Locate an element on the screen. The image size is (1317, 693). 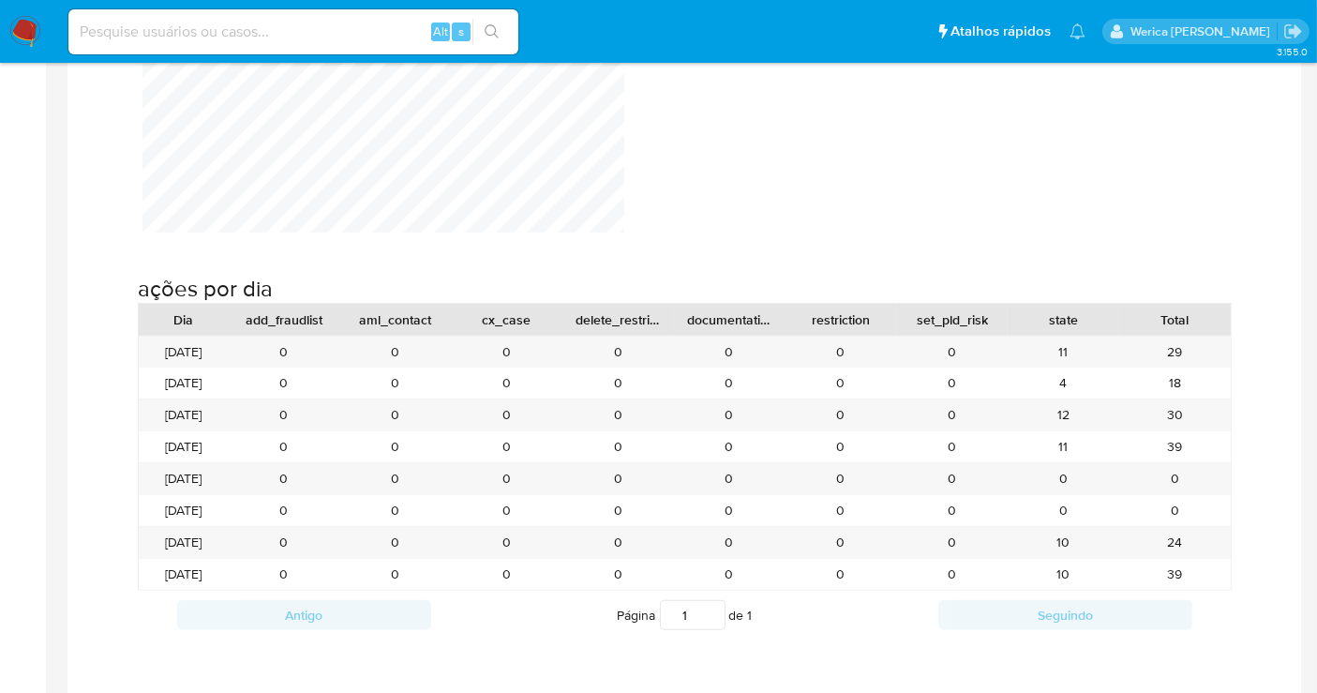
span: Alt is located at coordinates (440, 31).